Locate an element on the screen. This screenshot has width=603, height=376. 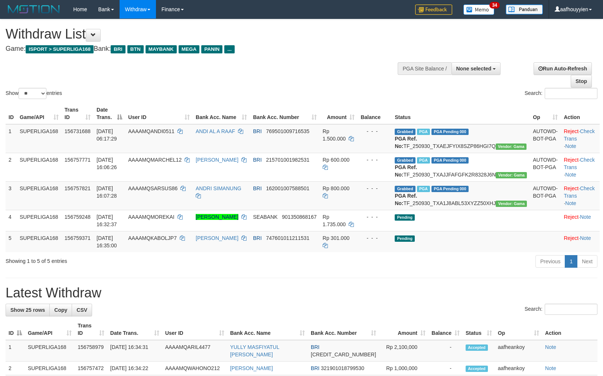
td: 156757472 is located at coordinates (91, 369).